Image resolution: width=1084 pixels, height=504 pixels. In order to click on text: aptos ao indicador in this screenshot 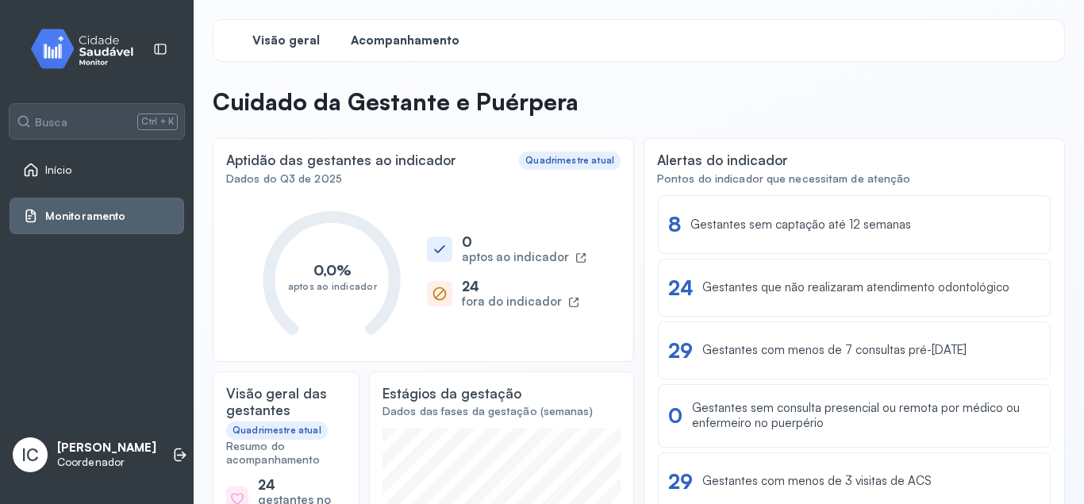, I will do `click(332, 286)`.